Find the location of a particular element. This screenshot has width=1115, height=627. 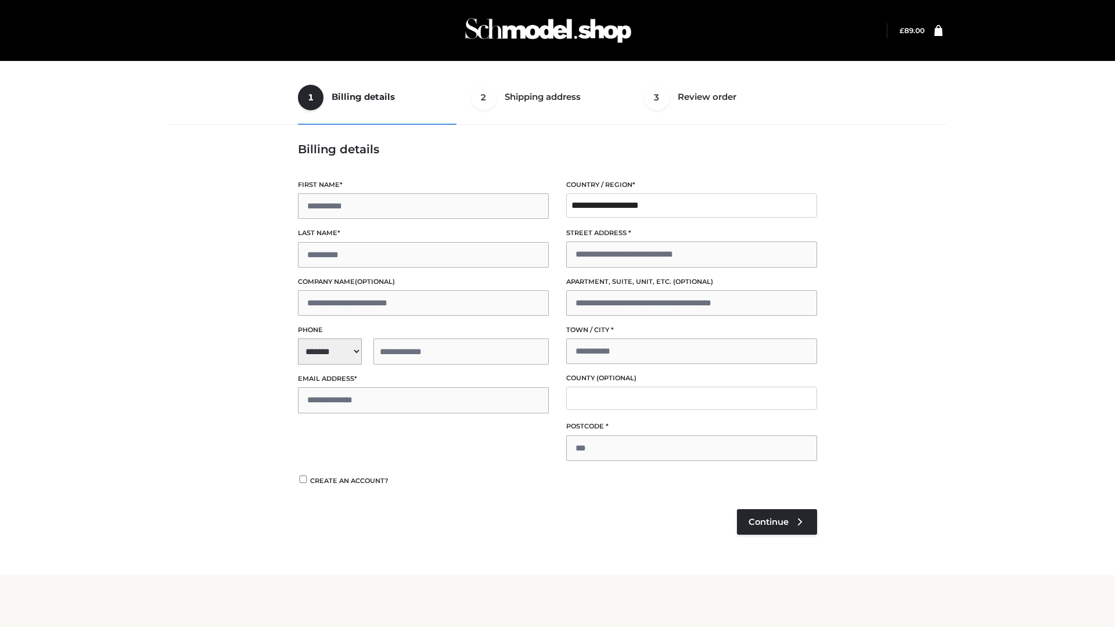

input: Create an account? is located at coordinates (303, 479).